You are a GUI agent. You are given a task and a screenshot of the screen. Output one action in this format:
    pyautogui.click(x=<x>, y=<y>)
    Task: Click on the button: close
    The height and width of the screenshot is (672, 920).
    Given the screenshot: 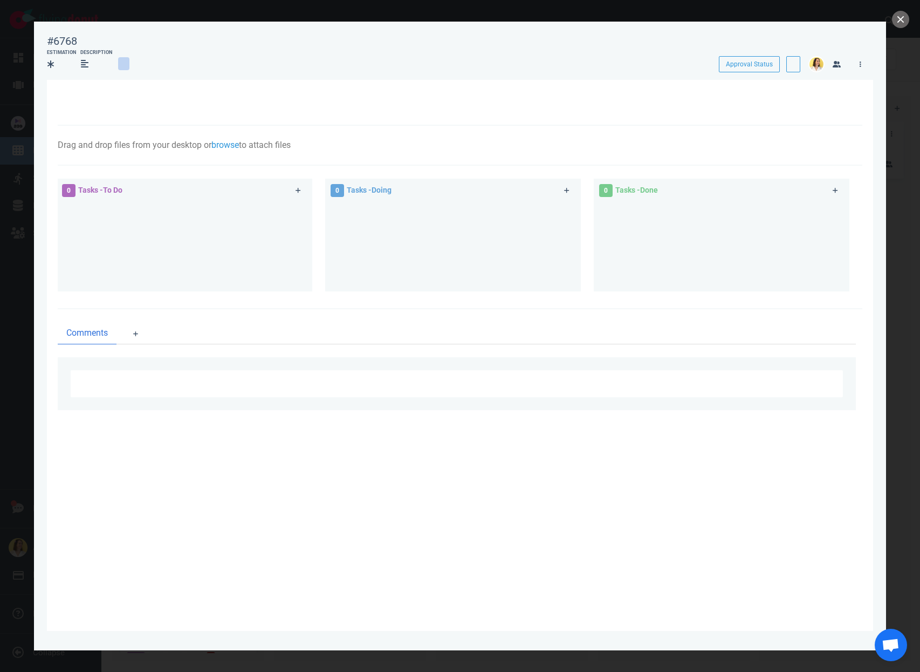 What is the action you would take?
    pyautogui.click(x=901, y=19)
    